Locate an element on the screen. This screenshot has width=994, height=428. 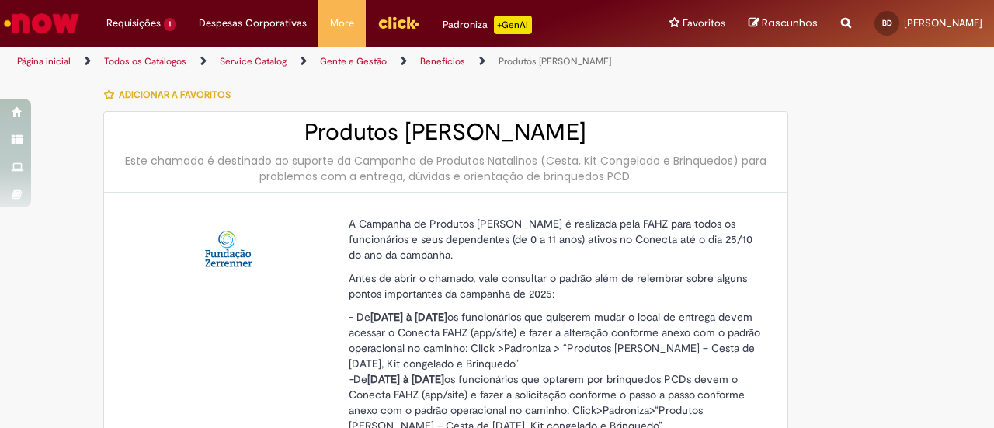
a: Rascunhos is located at coordinates (782, 23).